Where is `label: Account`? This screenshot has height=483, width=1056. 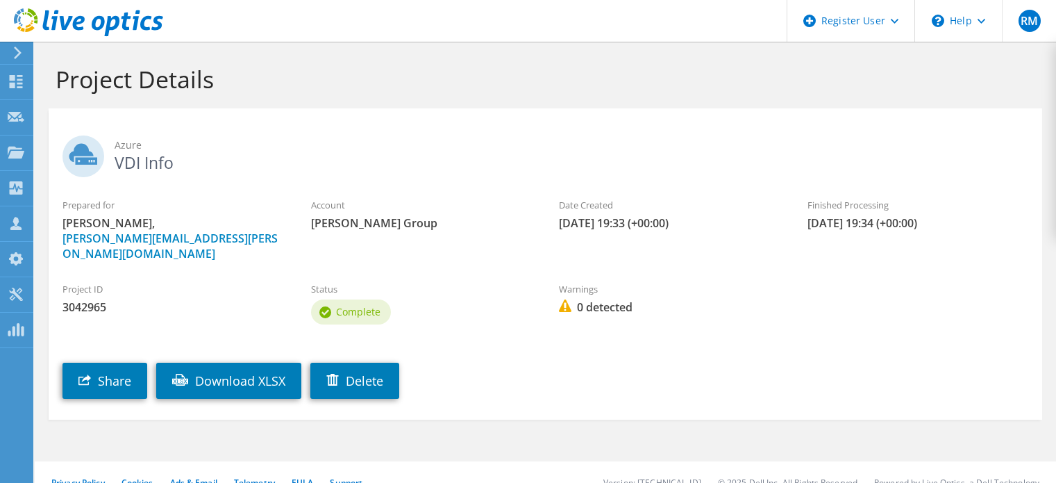 label: Account is located at coordinates (421, 205).